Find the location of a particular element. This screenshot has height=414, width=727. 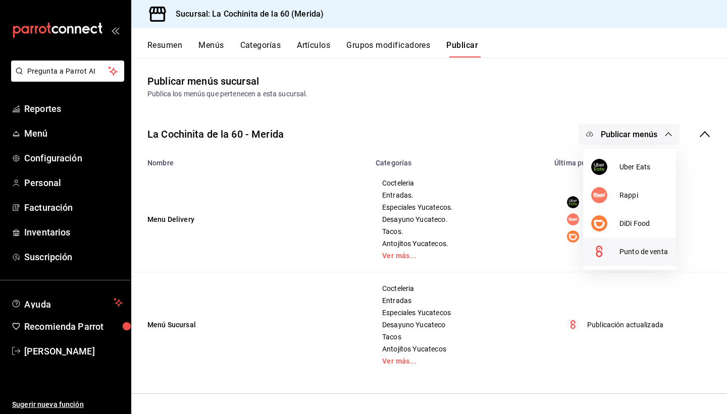

img: 3xvTHWGUC4cxsha7c3oen4VWG2LUsyXzfUAAAAASUVORK5CYII= is located at coordinates (599, 195).